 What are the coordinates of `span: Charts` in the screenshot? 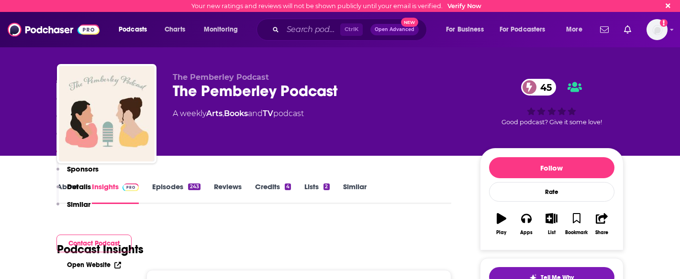 It's located at (175, 30).